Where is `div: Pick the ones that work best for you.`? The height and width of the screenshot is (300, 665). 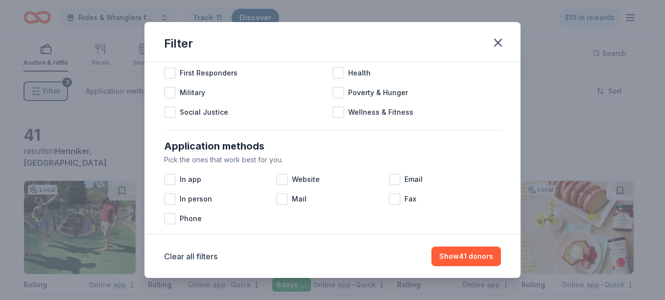
div: Pick the ones that work best for you. is located at coordinates (333, 160).